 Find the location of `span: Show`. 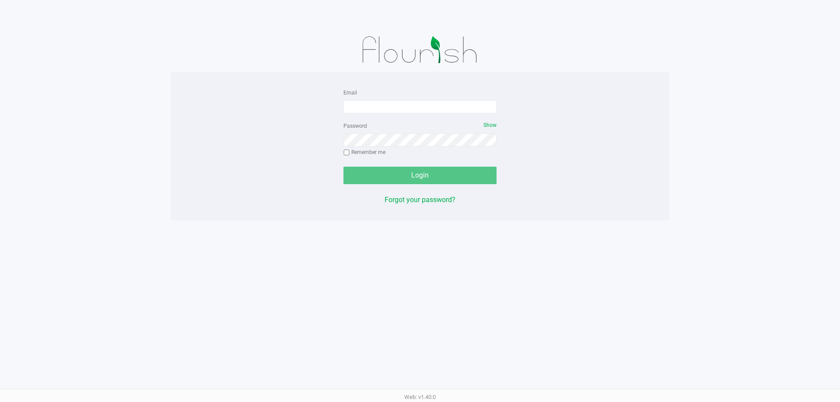

span: Show is located at coordinates (490, 125).